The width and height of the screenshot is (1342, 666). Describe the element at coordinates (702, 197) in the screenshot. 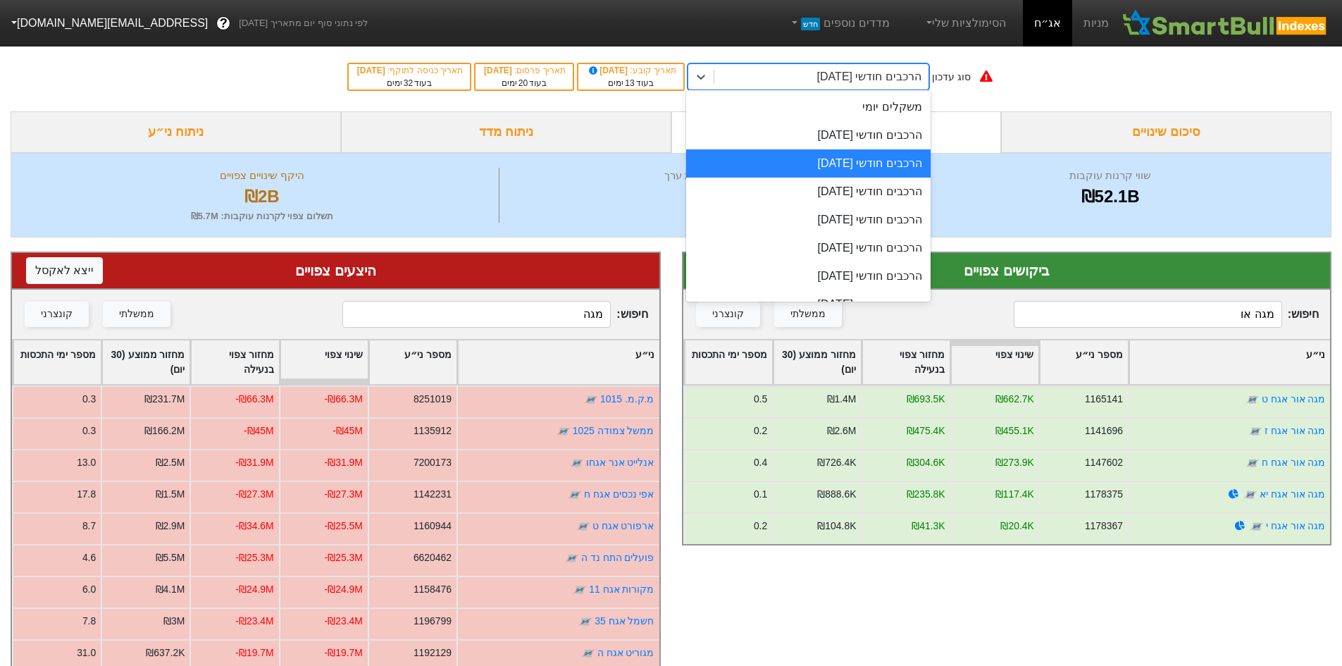

I see `div: 574` at that location.